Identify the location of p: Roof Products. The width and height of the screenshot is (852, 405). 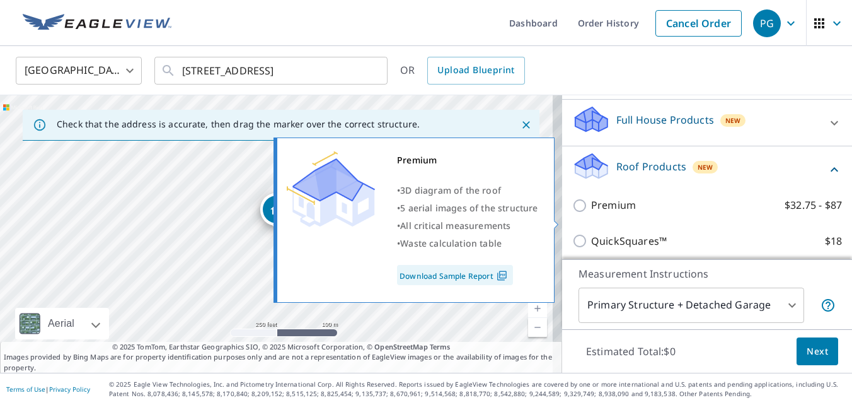
(651, 166).